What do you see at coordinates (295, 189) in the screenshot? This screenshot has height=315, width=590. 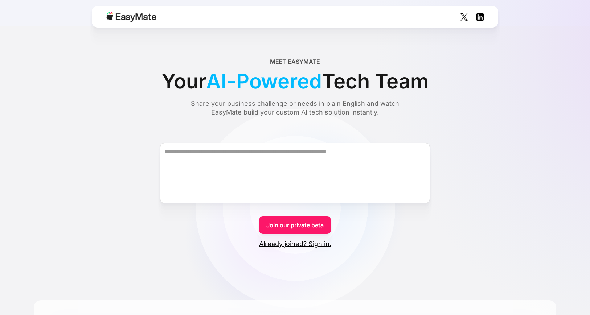 I see `form: Form` at bounding box center [295, 189].